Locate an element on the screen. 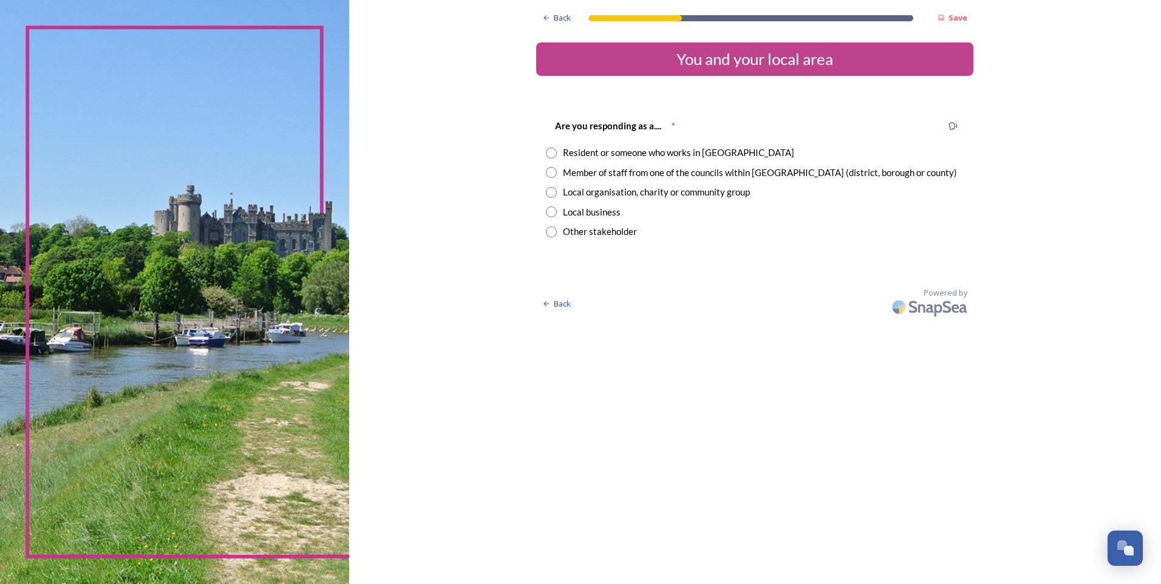 This screenshot has height=584, width=1161. div: Local organisation, charity or community group is located at coordinates (656, 192).